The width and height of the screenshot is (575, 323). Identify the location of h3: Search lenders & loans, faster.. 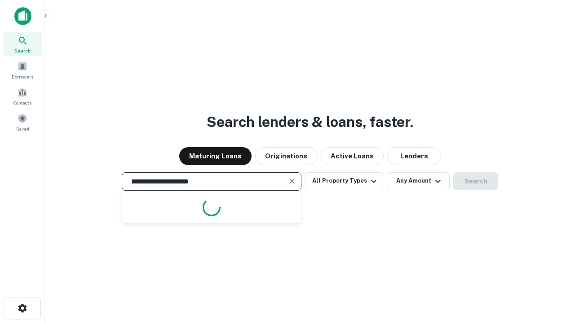
(310, 122).